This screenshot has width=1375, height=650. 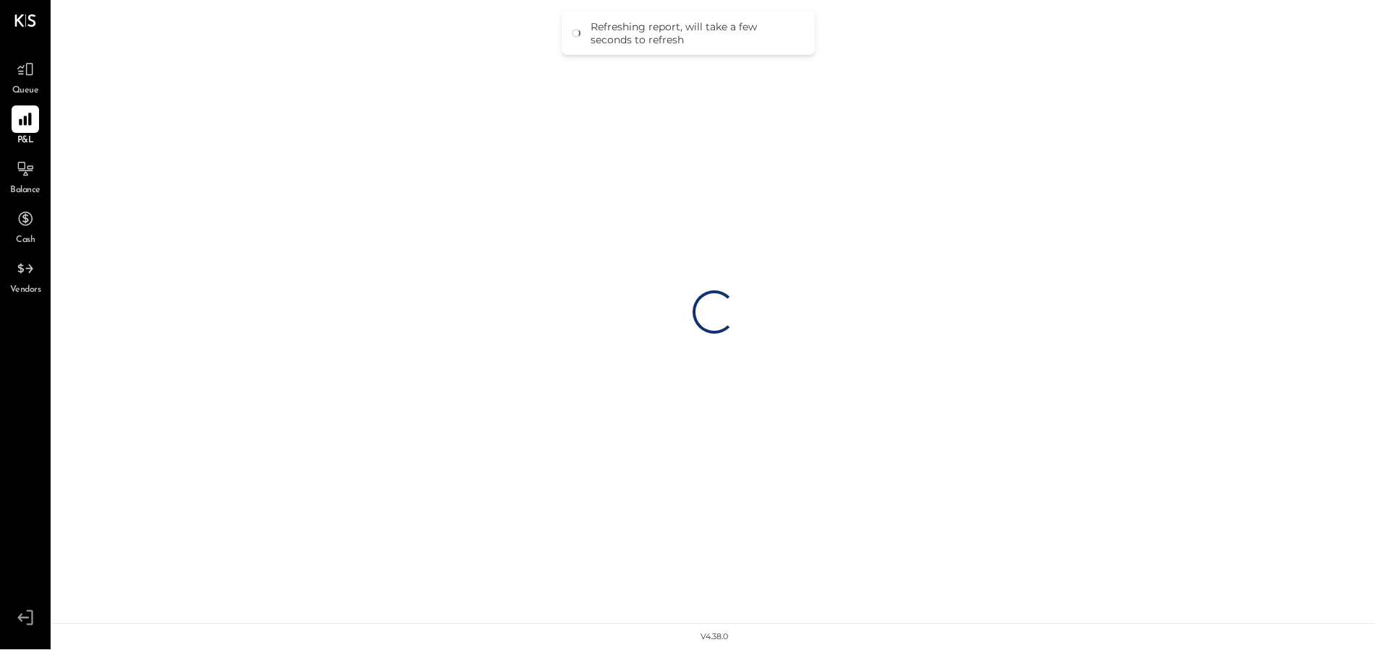 What do you see at coordinates (25, 191) in the screenshot?
I see `span: Balance` at bounding box center [25, 191].